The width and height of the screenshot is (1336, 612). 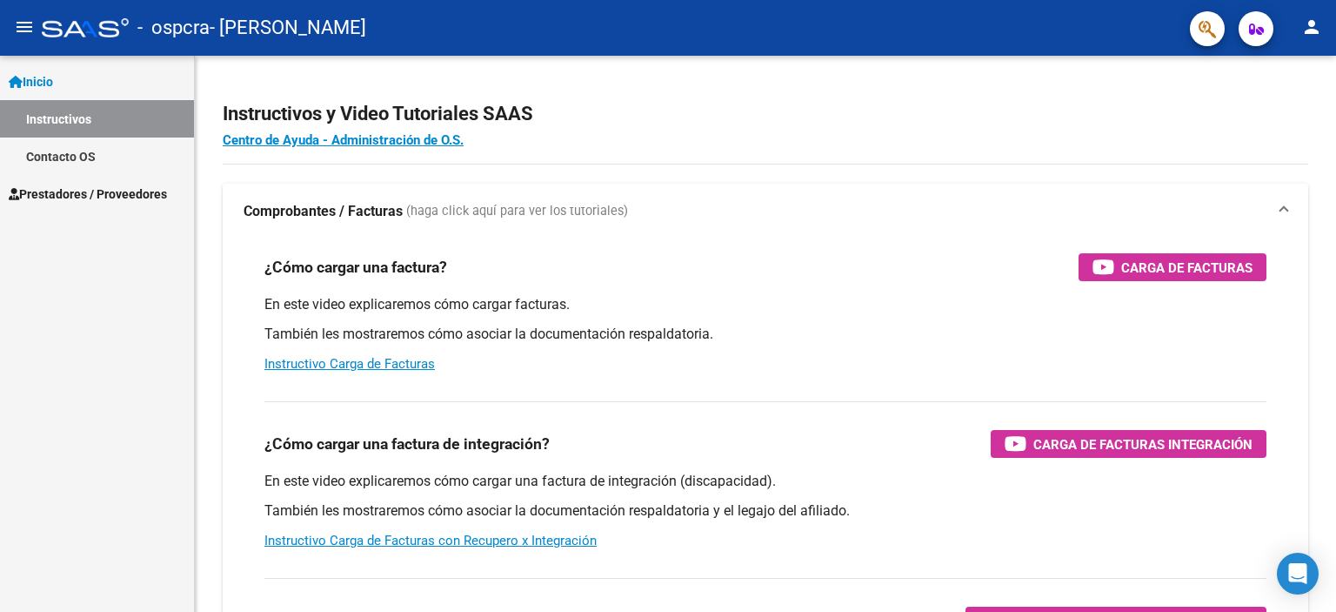 What do you see at coordinates (173, 28) in the screenshot?
I see `span: - ospcra` at bounding box center [173, 28].